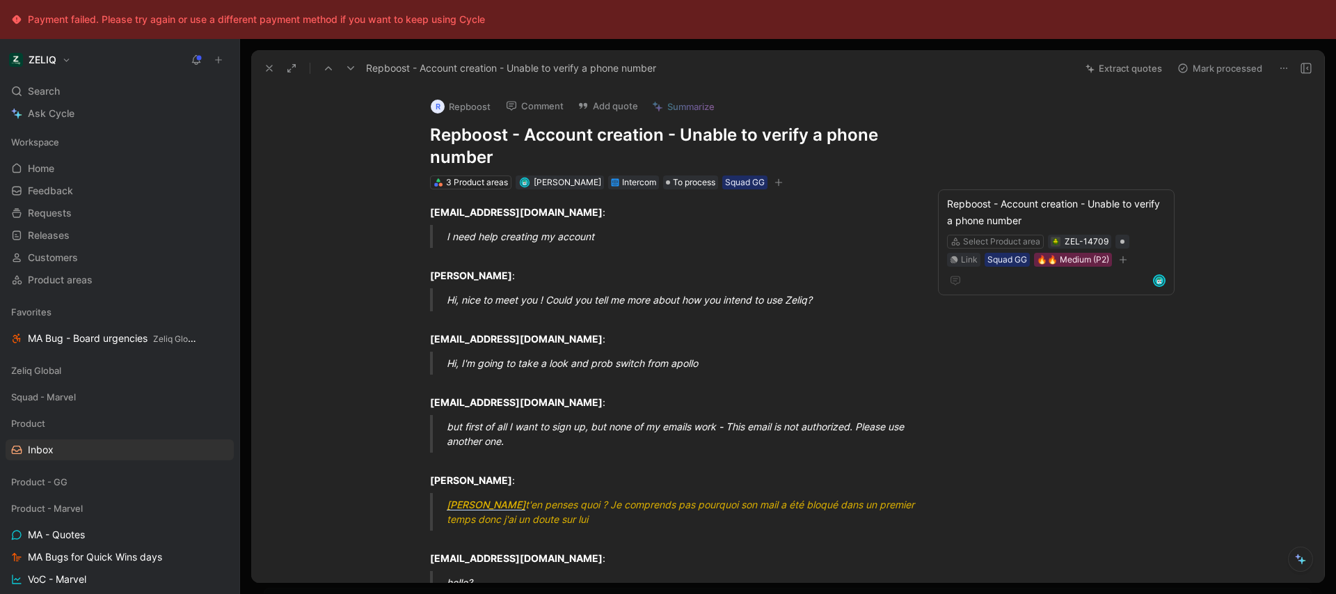 This screenshot has height=594, width=1336. Describe the element at coordinates (51, 113) in the screenshot. I see `span: Ask Cycle` at that location.